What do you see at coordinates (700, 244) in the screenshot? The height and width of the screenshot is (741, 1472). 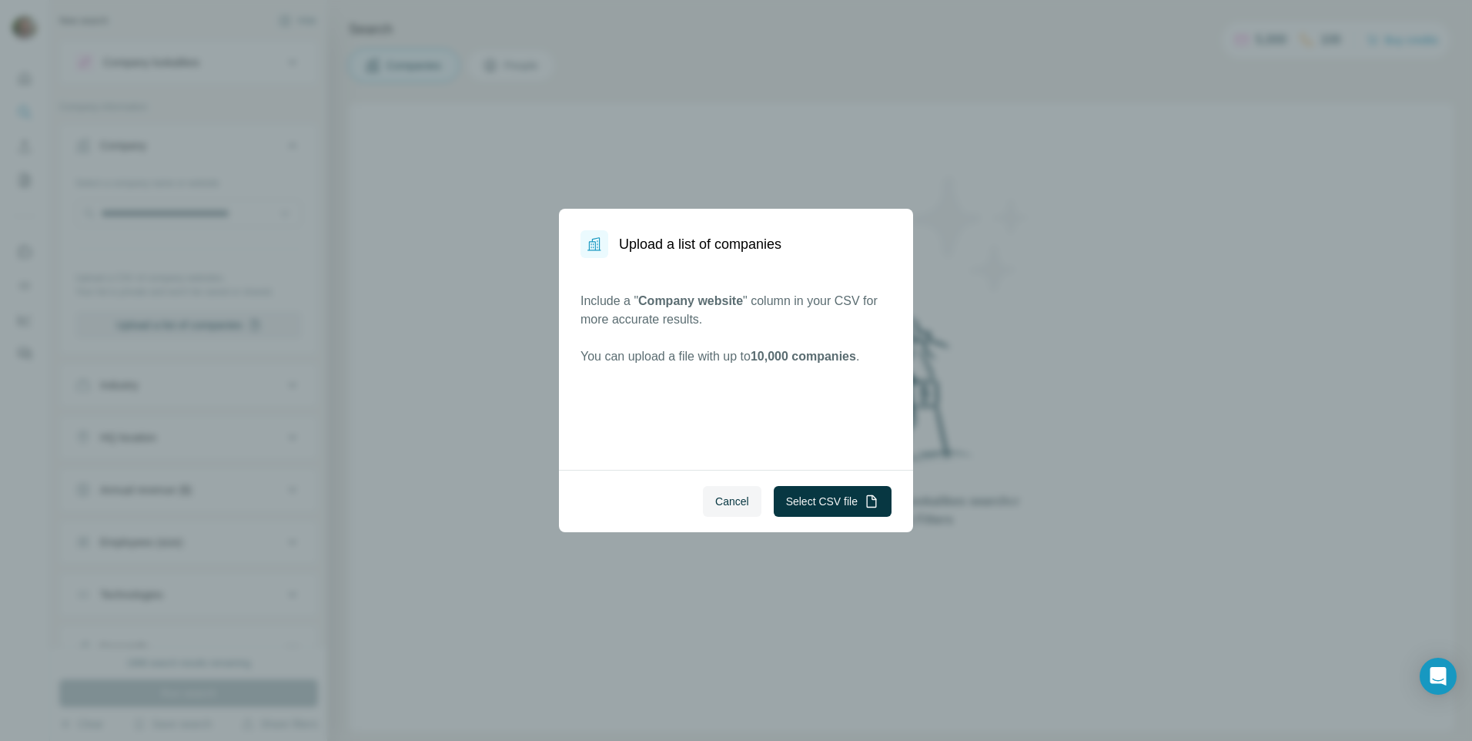 I see `h1: Upload a list of companies` at bounding box center [700, 244].